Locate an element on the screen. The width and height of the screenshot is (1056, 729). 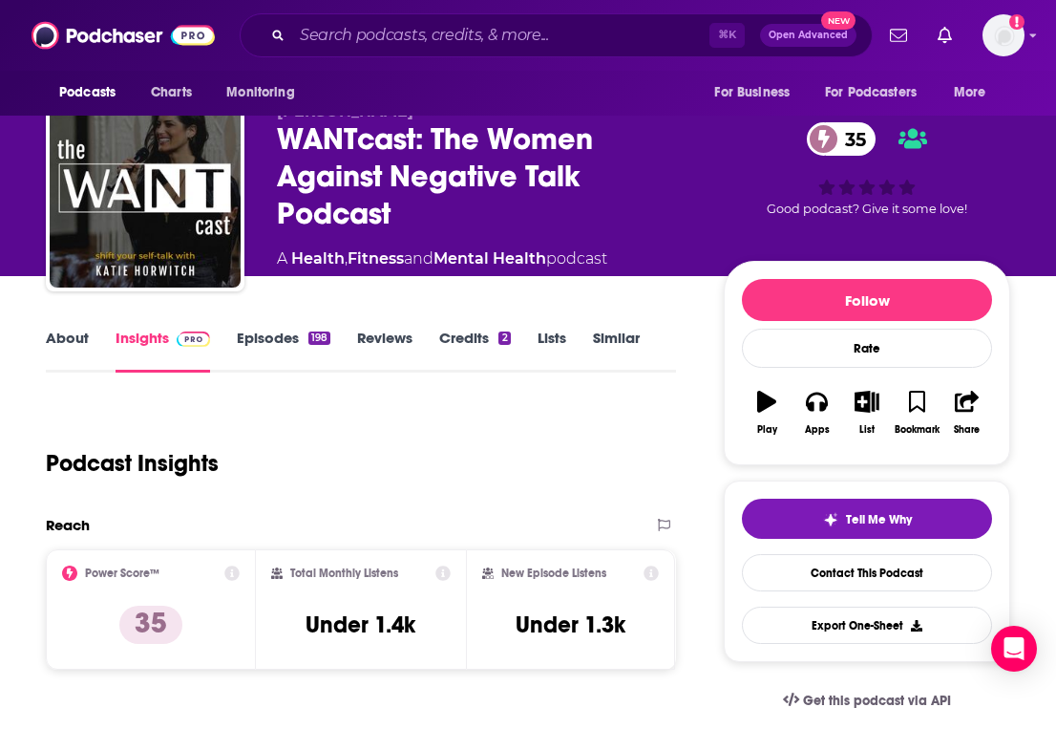
span: More is located at coordinates (970, 93).